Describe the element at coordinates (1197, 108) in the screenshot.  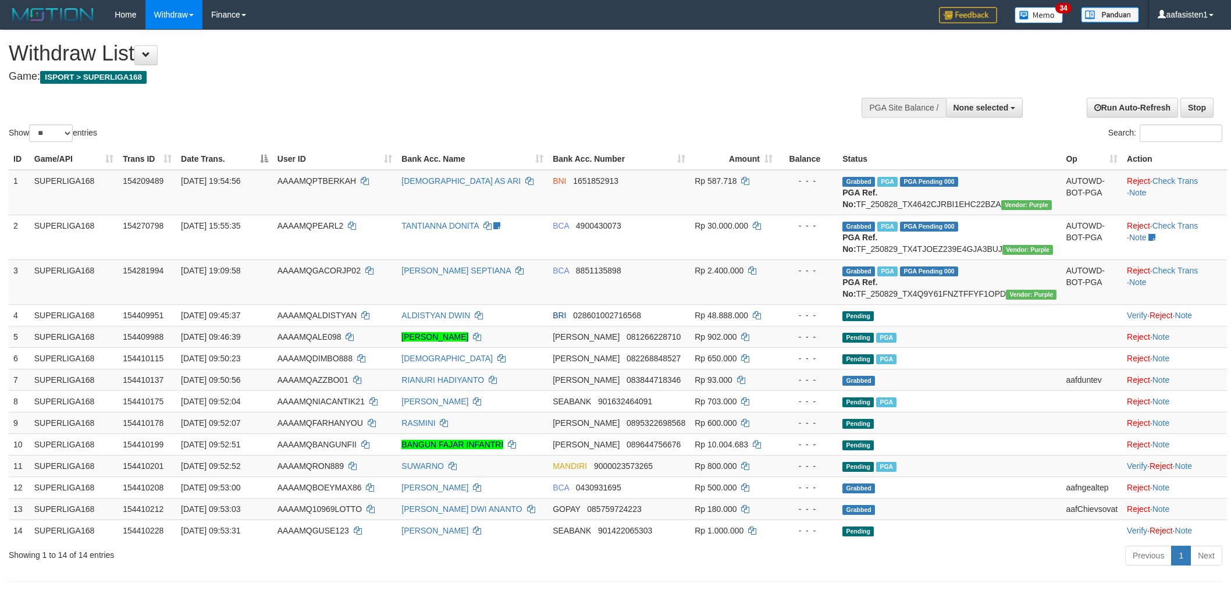
I see `a: Stop` at that location.